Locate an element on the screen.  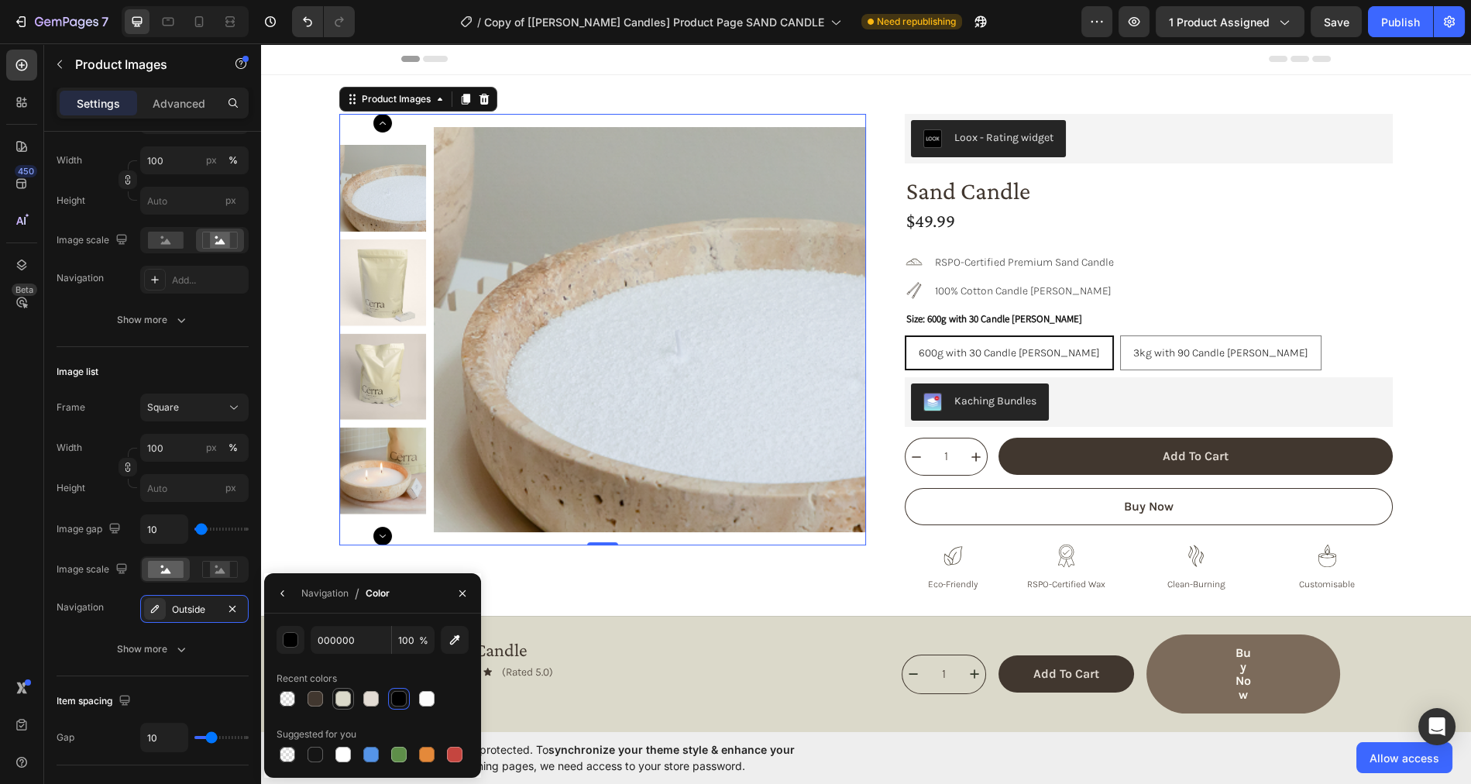
p: Product Images is located at coordinates (141, 64).